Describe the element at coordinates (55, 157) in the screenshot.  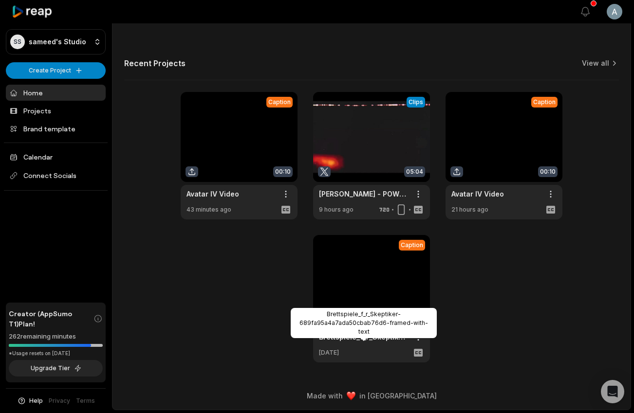
I see `a: Calendar` at that location.